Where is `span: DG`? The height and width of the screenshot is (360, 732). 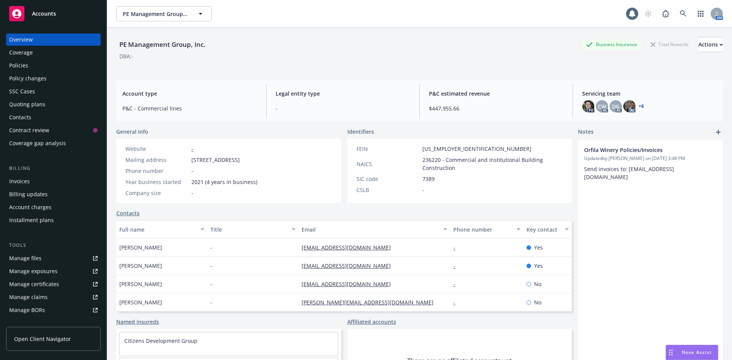
span: DG is located at coordinates (616, 106).